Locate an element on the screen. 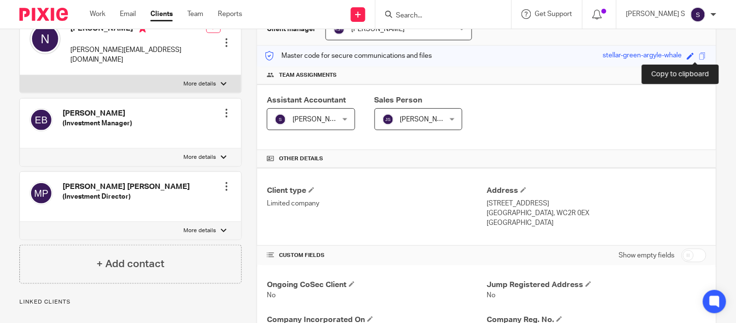  h4: Address is located at coordinates (597, 190).